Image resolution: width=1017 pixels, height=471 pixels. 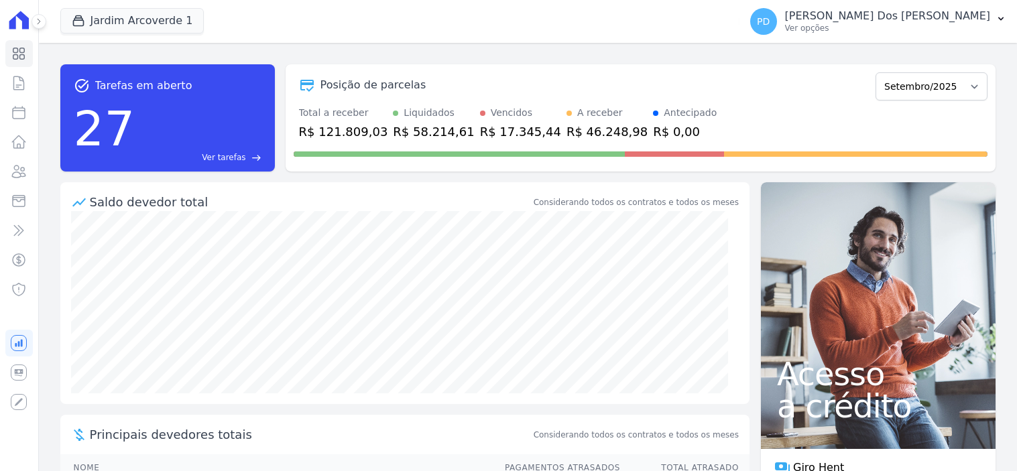 I want to click on span: task_alt, so click(x=82, y=86).